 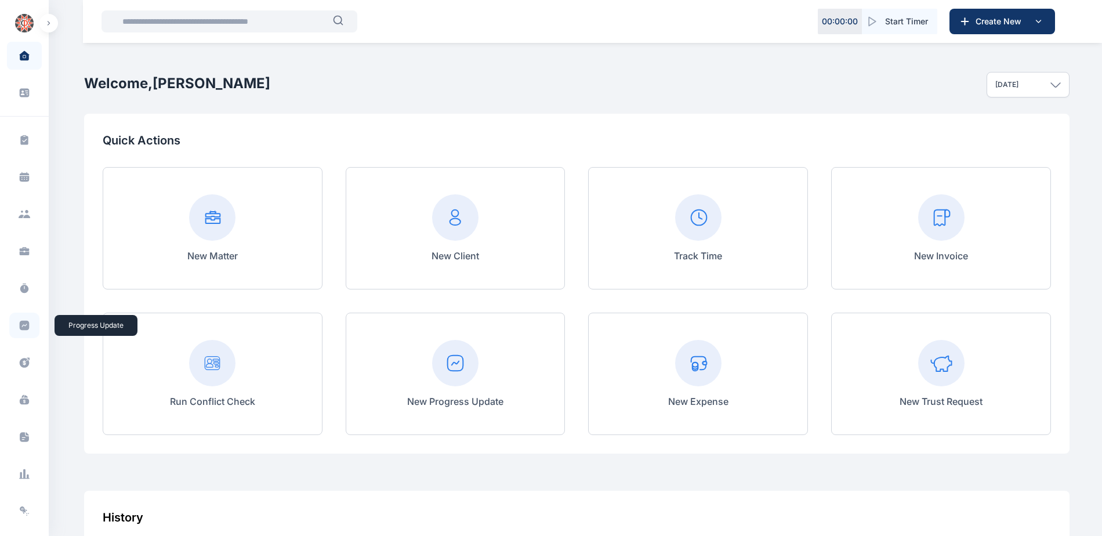 I want to click on p: New Trust Request, so click(x=941, y=401).